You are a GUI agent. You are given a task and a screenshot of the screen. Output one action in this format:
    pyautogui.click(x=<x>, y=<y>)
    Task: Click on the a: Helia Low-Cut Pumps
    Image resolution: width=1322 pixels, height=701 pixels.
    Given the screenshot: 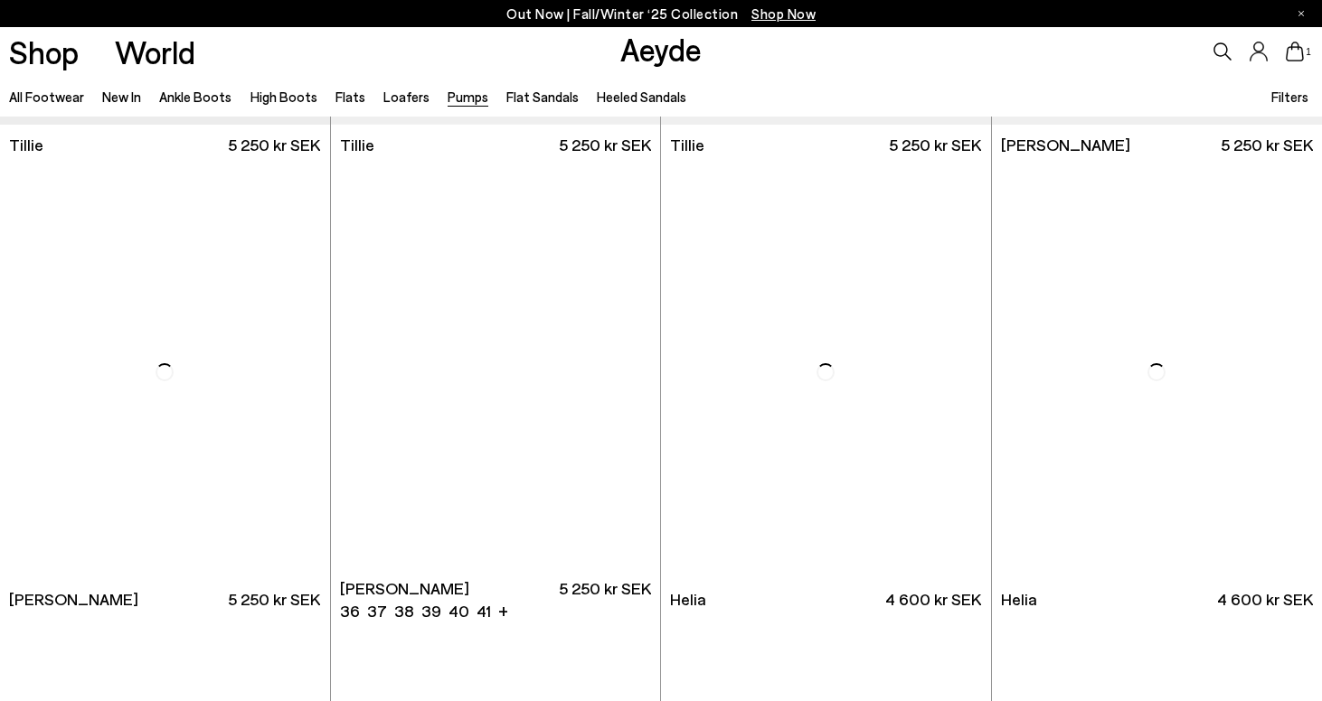 What is the action you would take?
    pyautogui.click(x=825, y=372)
    